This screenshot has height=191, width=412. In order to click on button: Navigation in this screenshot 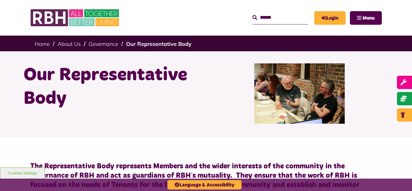, I will do `click(366, 18)`.